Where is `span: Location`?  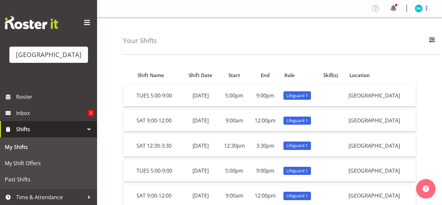 span: Location is located at coordinates (359, 75).